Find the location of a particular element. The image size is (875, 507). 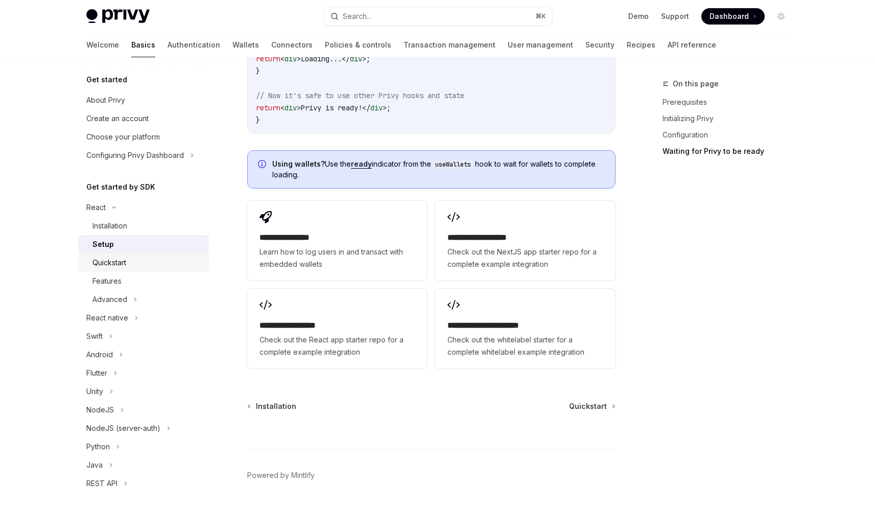

a: Connectors is located at coordinates (292, 45).